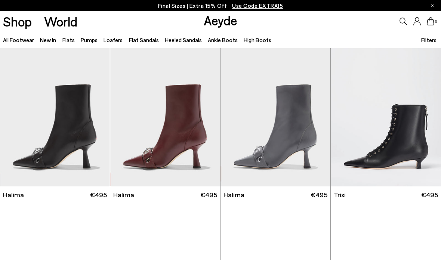 The width and height of the screenshot is (441, 260). Describe the element at coordinates (48, 40) in the screenshot. I see `a: New In` at that location.